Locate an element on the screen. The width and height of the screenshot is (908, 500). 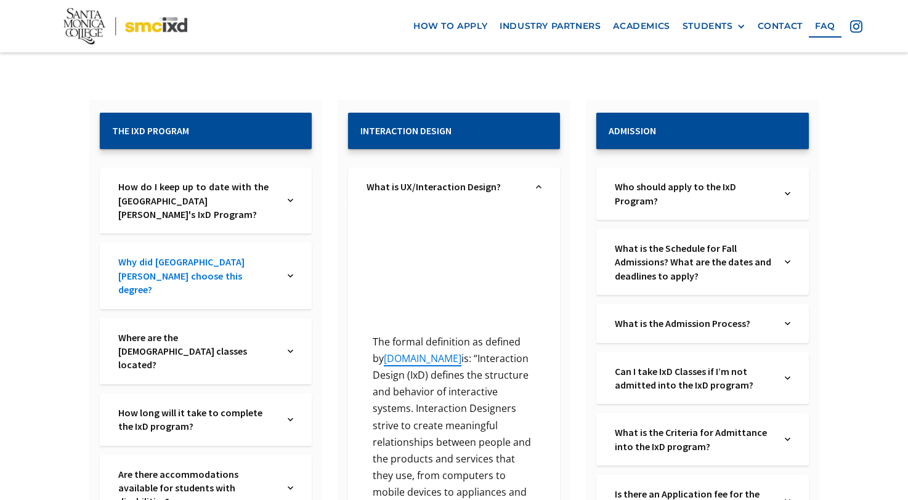
a: Academics is located at coordinates (642, 26).